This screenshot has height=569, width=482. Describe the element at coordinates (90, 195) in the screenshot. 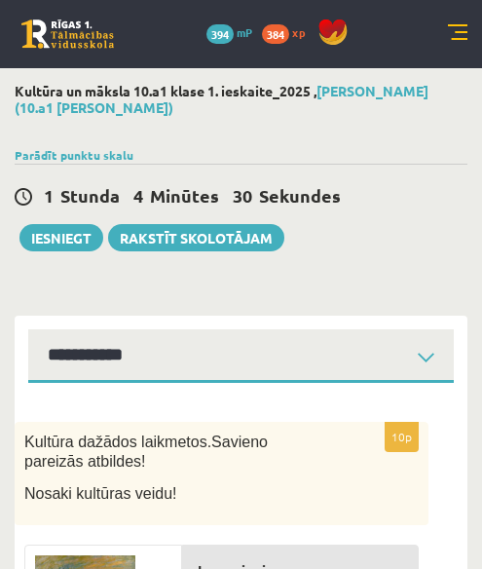

I see `span: Stunda` at that location.